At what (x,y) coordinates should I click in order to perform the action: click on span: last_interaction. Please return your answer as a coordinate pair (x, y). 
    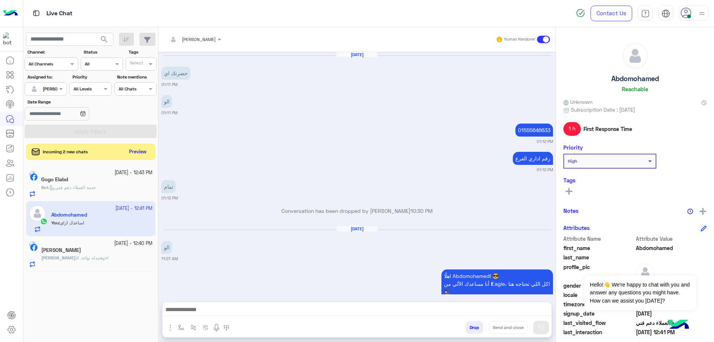
    Looking at the image, I should click on (599, 332).